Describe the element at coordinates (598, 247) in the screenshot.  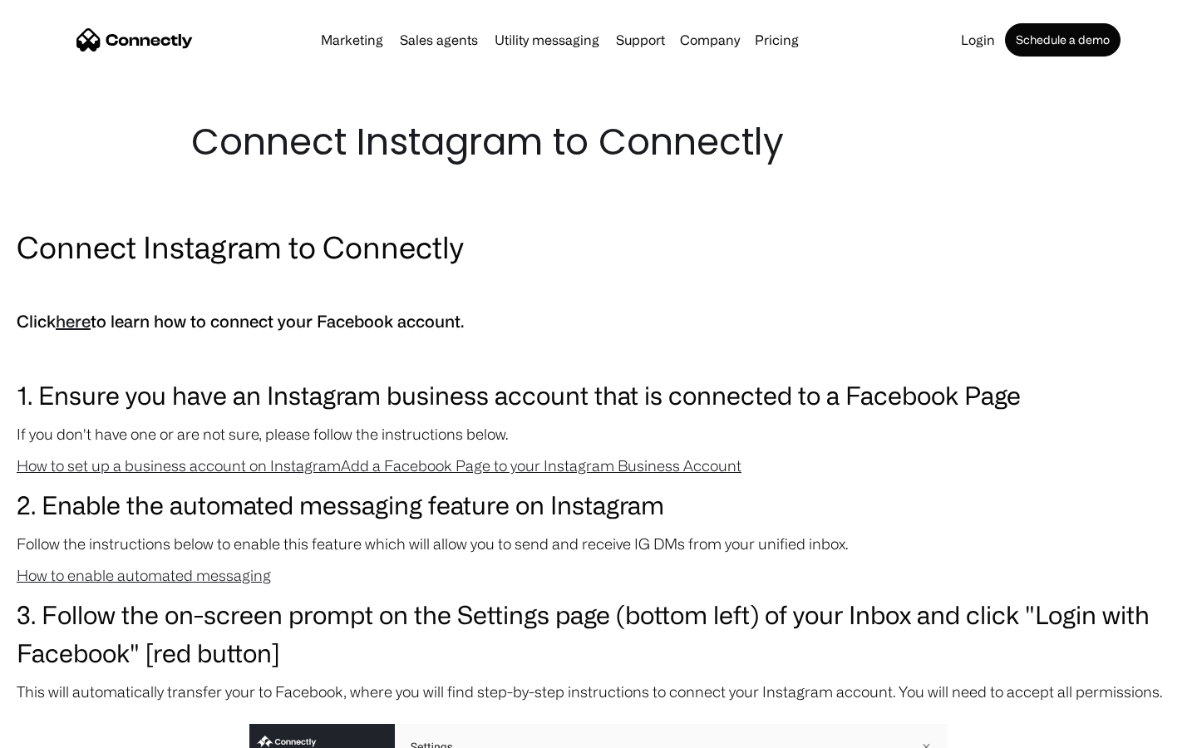
I see `h2: Connect Instagram to Connectly` at that location.